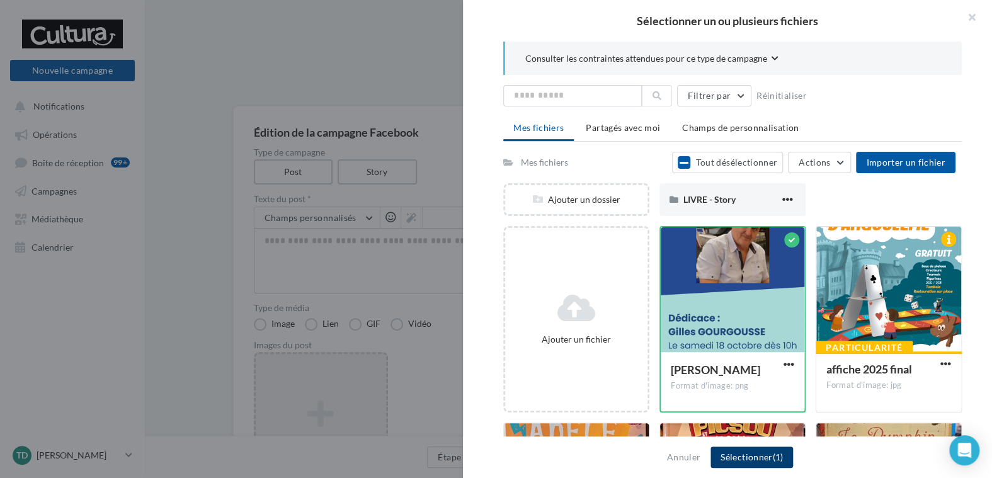 The width and height of the screenshot is (992, 478). Describe the element at coordinates (905, 162) in the screenshot. I see `span: Importer un fichier` at that location.